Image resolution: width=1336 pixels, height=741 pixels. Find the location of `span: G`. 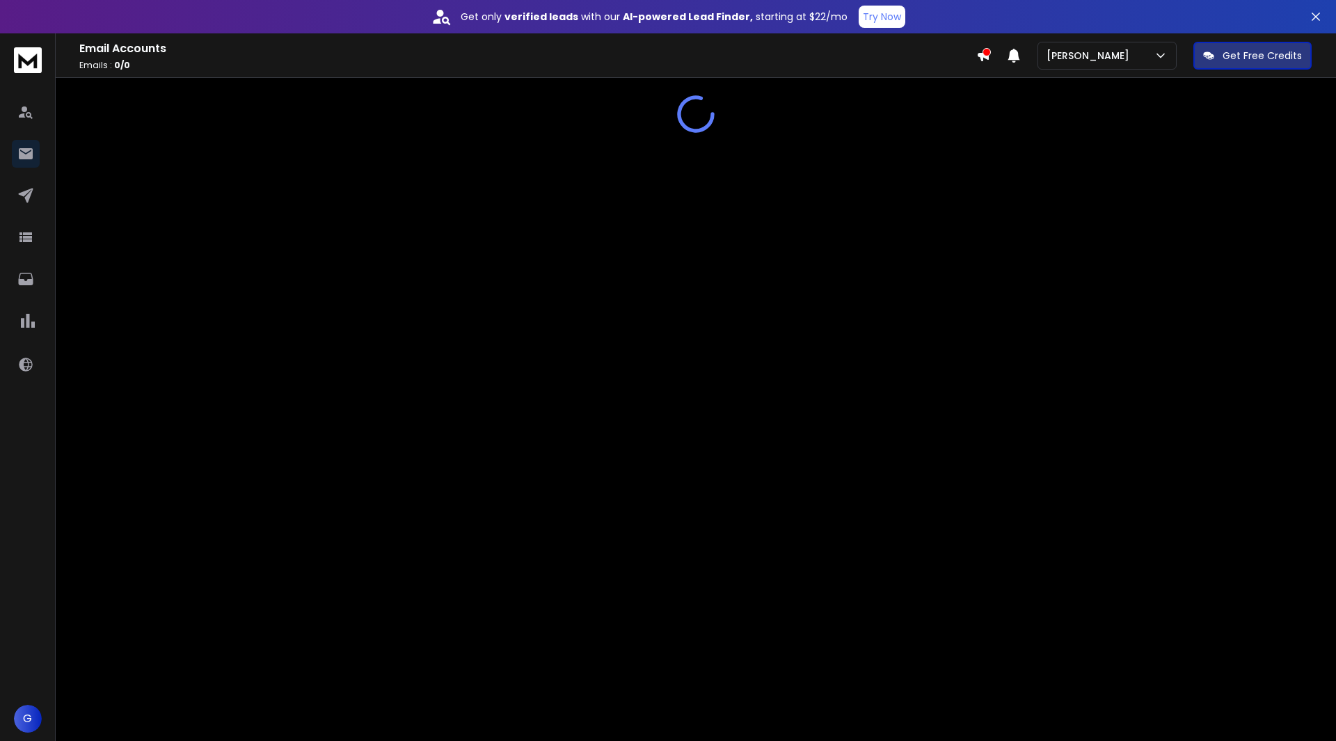

span: G is located at coordinates (28, 719).